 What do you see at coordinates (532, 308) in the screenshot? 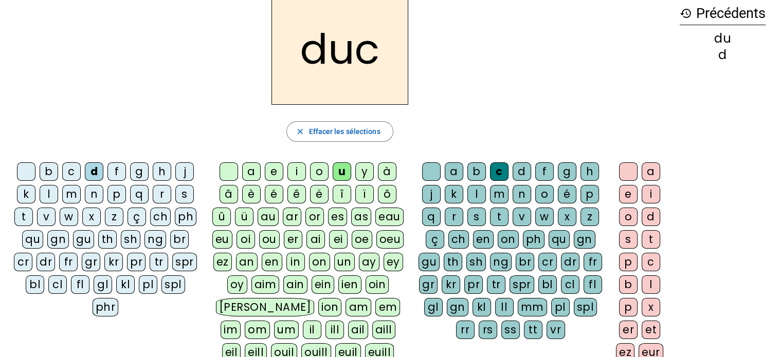
I see `div: mm` at bounding box center [532, 308].